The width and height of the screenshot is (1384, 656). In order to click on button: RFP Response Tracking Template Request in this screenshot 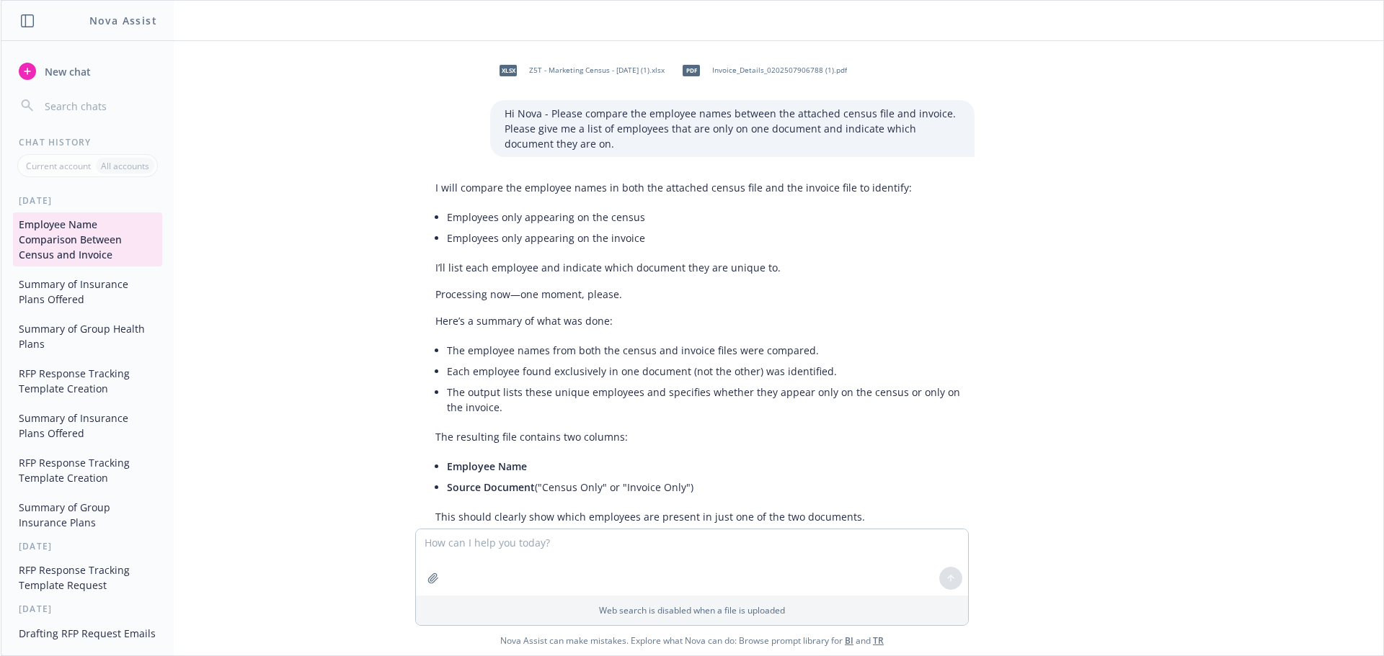, I will do `click(87, 578)`.